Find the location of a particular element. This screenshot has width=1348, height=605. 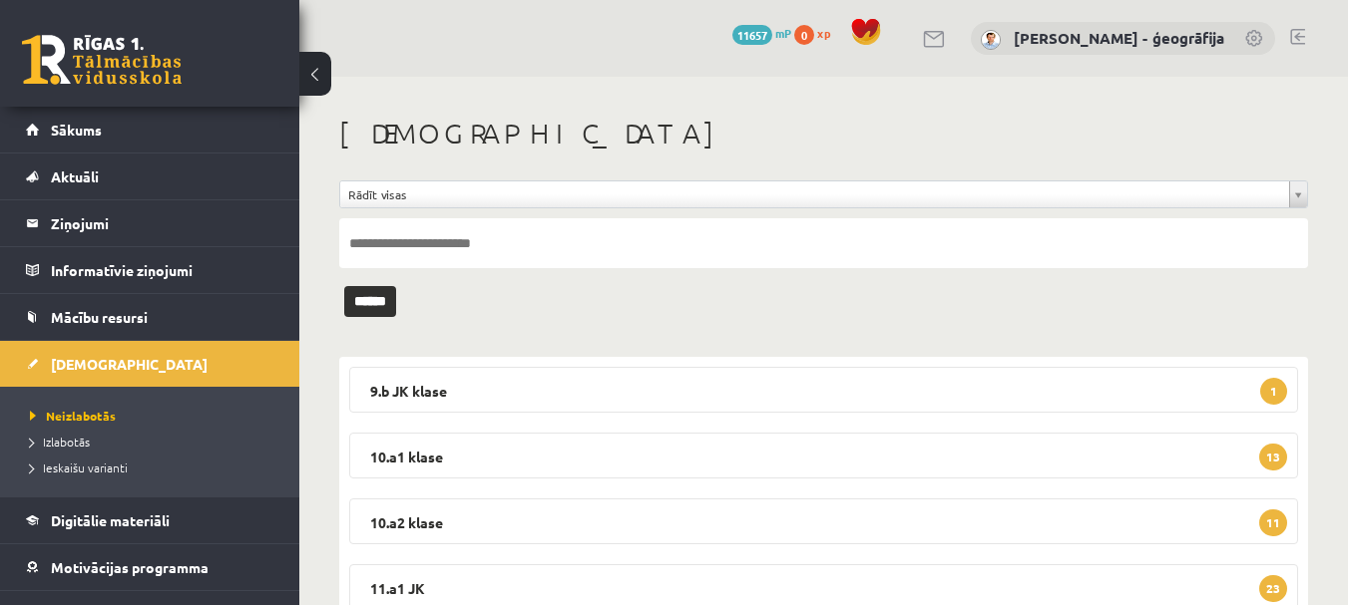

a: Aktuāli is located at coordinates (150, 177).